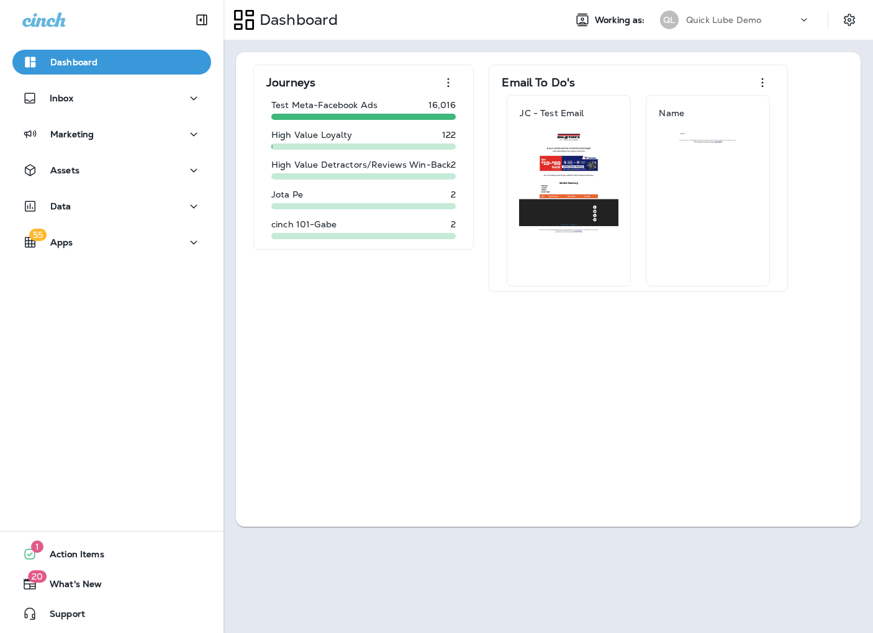 This screenshot has height=633, width=873. Describe the element at coordinates (671, 113) in the screenshot. I see `p: Name` at that location.